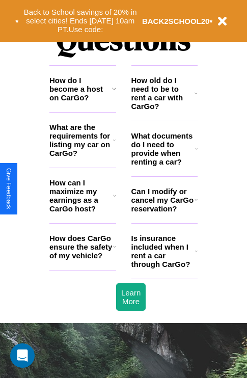 The image size is (247, 378). I want to click on h3: How do I become a host on CarGo?, so click(81, 89).